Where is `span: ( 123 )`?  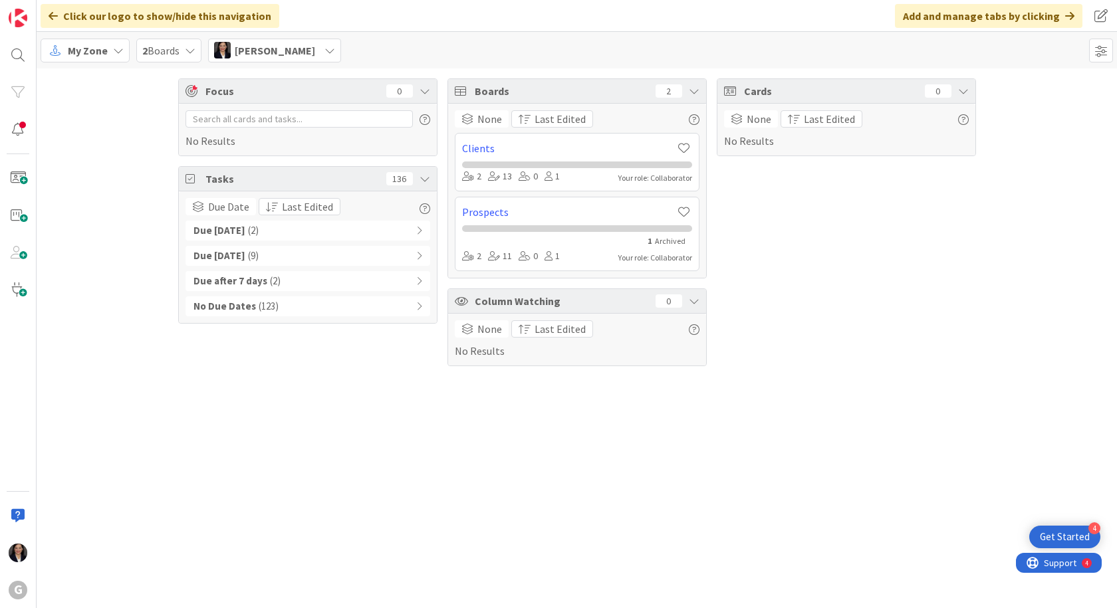
span: ( 123 ) is located at coordinates (269, 307).